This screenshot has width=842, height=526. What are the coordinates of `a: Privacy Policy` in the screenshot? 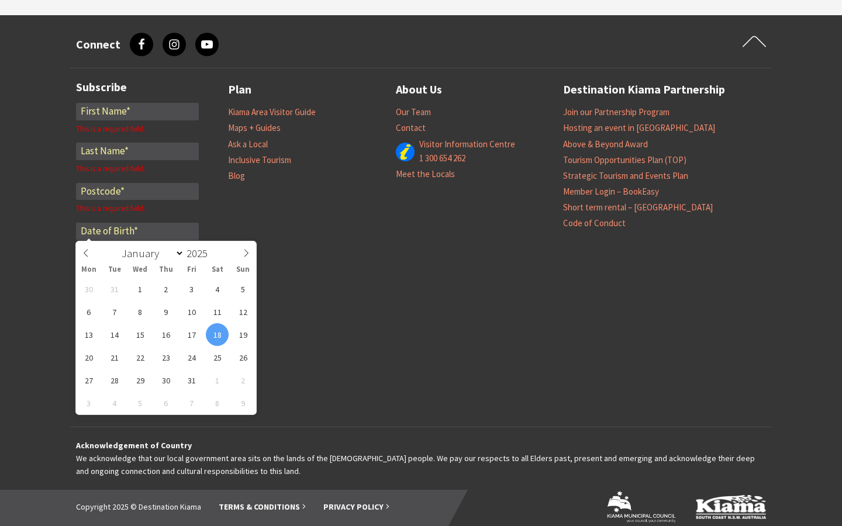 It's located at (356, 507).